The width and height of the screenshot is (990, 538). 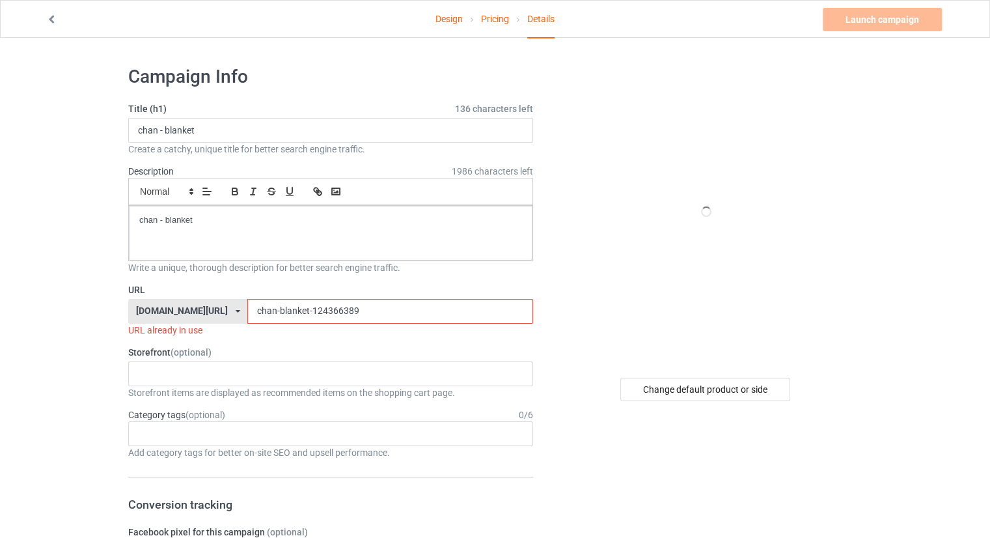 What do you see at coordinates (331, 268) in the screenshot?
I see `div: Write a unique, thorough description for better search engine traffic.` at bounding box center [331, 268].